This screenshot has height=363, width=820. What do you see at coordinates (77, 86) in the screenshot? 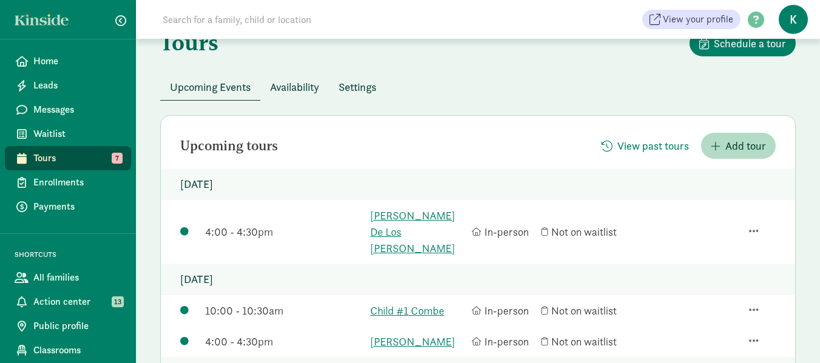
I see `span: Leads` at bounding box center [77, 86].